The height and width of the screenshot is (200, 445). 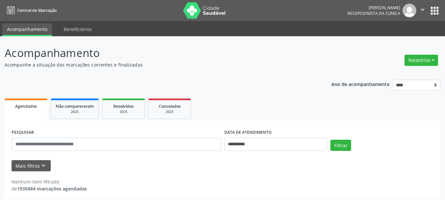 I want to click on a: Acompanhamento, so click(x=27, y=30).